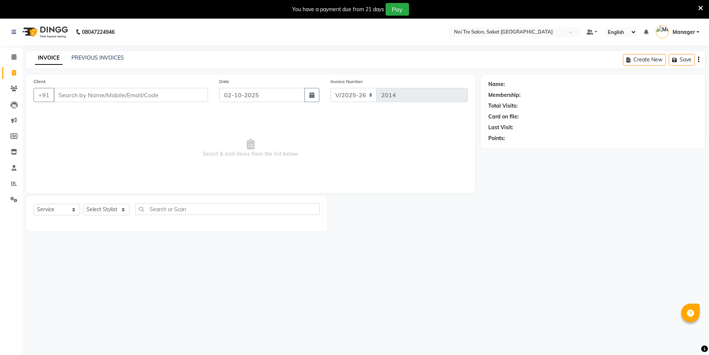 The width and height of the screenshot is (709, 355). What do you see at coordinates (662, 32) in the screenshot?
I see `img: Manager` at bounding box center [662, 32].